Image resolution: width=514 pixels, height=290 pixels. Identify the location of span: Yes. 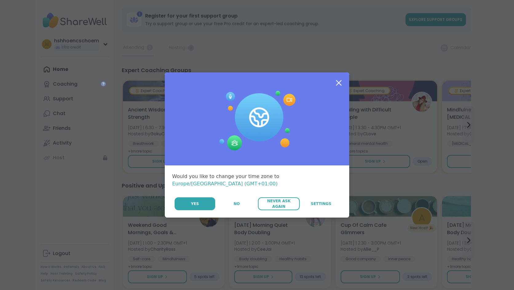
(195, 204).